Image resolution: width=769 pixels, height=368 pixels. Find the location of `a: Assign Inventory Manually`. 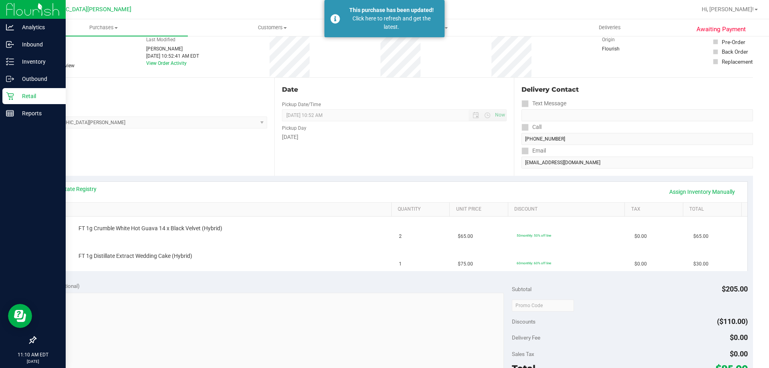

a: Assign Inventory Manually is located at coordinates (702, 192).